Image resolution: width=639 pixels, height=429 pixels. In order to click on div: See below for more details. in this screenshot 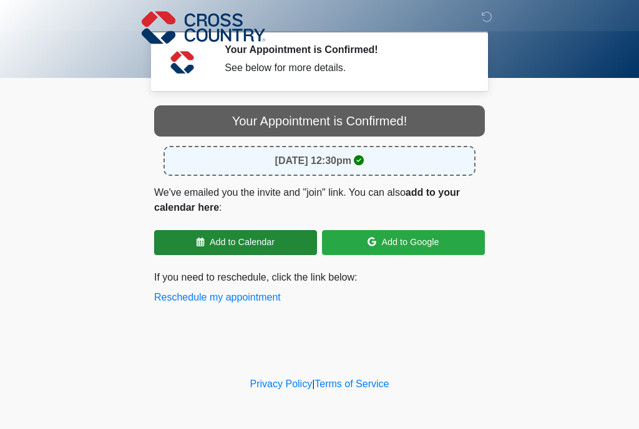, I will do `click(345, 68)`.